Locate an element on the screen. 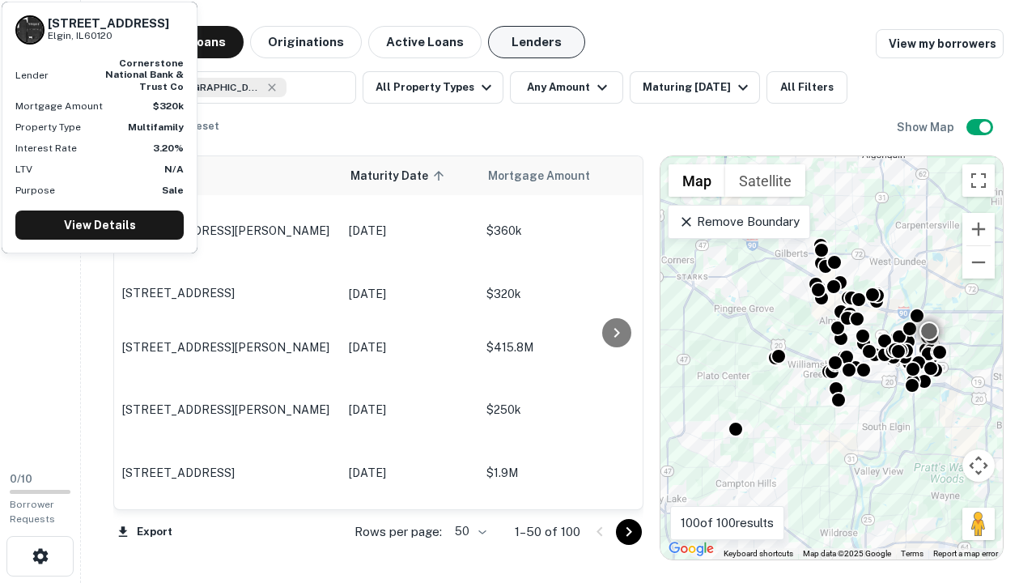 This screenshot has height=583, width=1036. button: Lenders is located at coordinates (537, 42).